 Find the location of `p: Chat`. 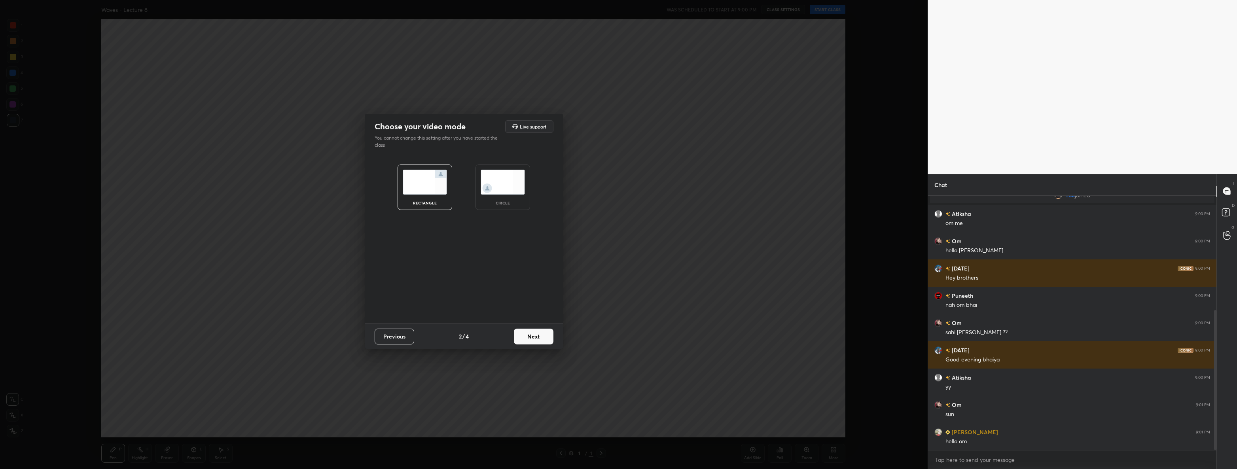

p: Chat is located at coordinates (941, 185).